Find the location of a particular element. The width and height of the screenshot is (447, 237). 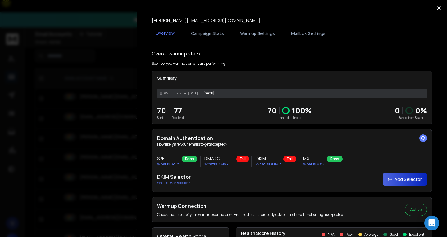

p: Poor is located at coordinates (349, 235).